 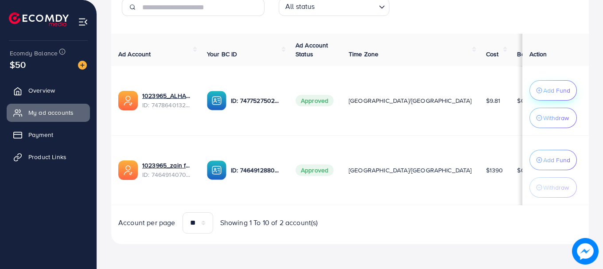 What do you see at coordinates (167, 175) in the screenshot?
I see `span: ID: 7464914070018473985` at bounding box center [167, 175].